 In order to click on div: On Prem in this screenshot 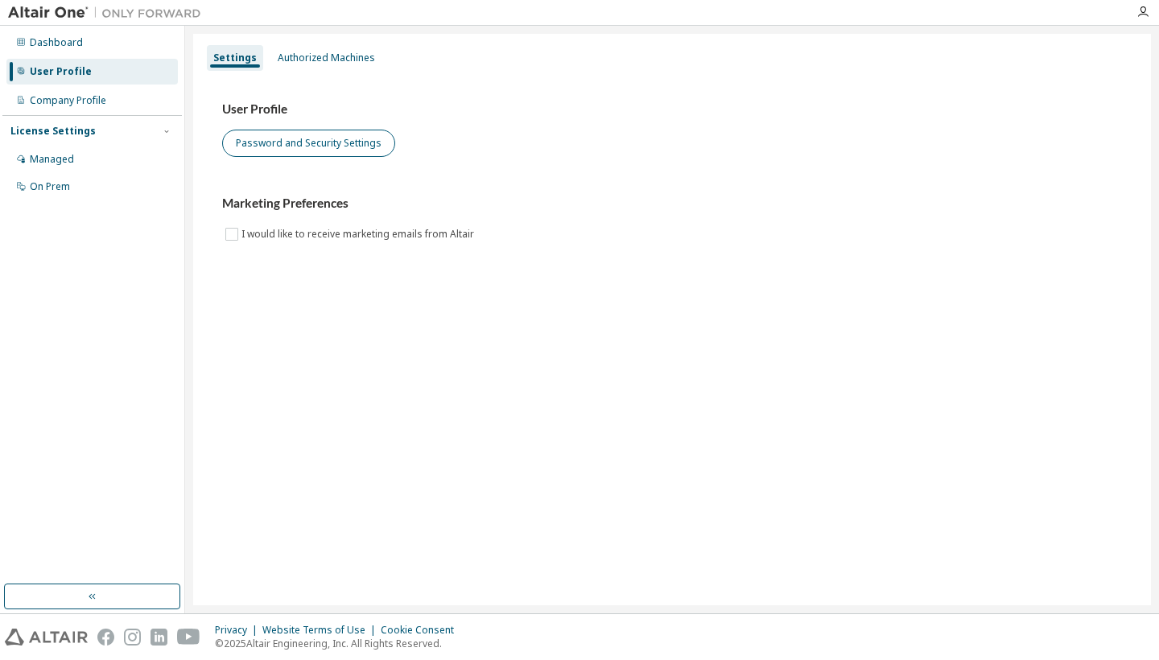, I will do `click(50, 187)`.